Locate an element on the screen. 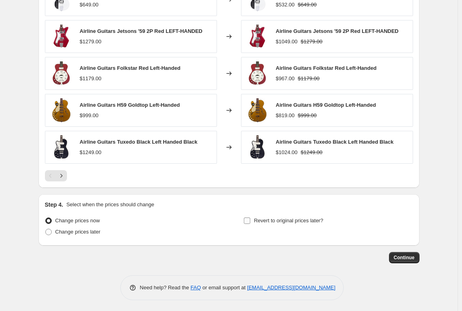 Image resolution: width=462 pixels, height=311 pixels. span: Change prices now is located at coordinates (77, 220).